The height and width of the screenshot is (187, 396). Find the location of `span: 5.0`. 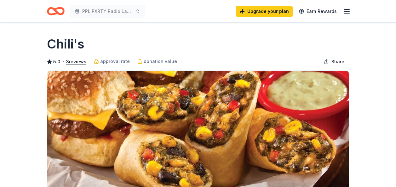

span: 5.0 is located at coordinates (57, 62).